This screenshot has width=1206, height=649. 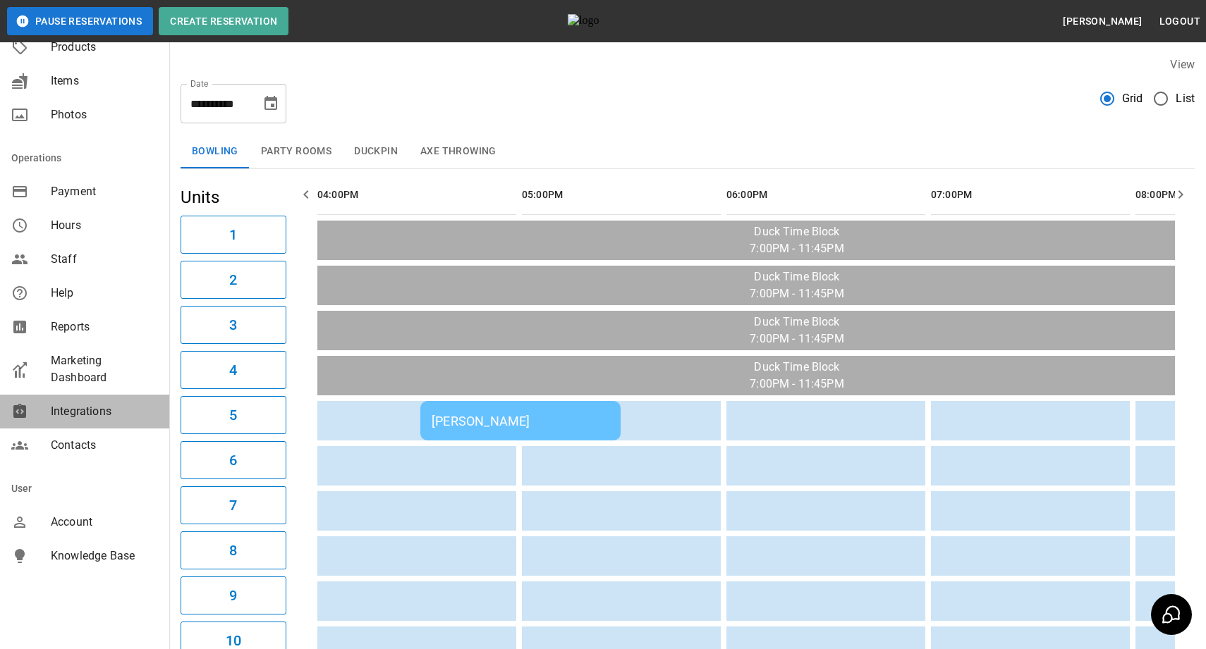 What do you see at coordinates (621, 195) in the screenshot?
I see `th: 05:00PM` at bounding box center [621, 195].